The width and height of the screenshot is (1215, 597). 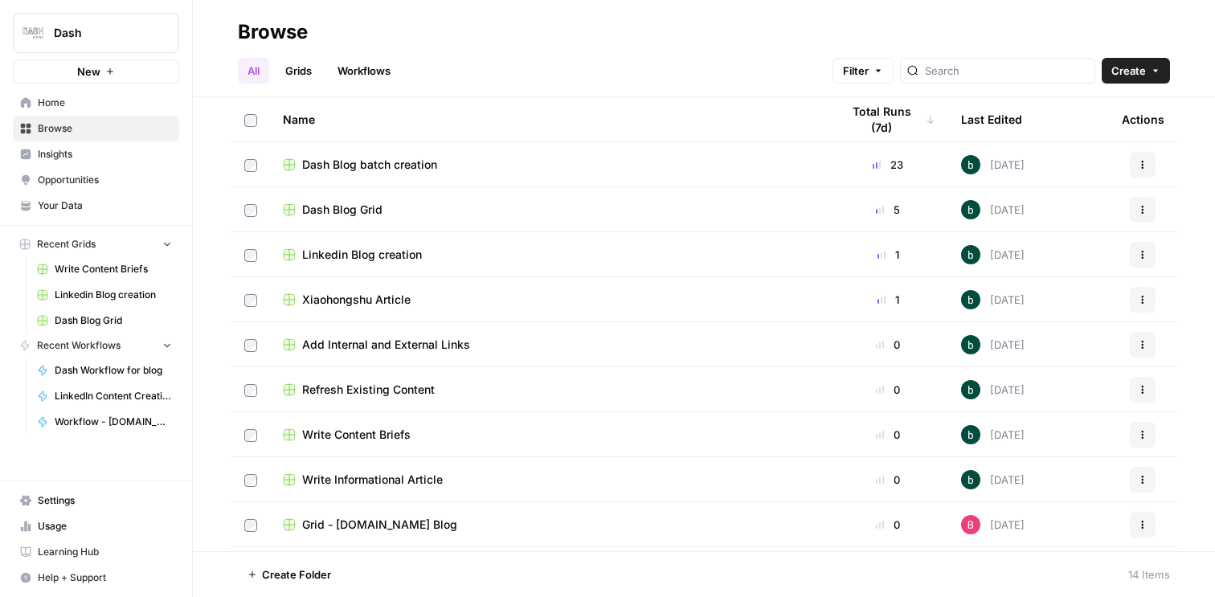 I want to click on button: Recent Grids, so click(x=96, y=244).